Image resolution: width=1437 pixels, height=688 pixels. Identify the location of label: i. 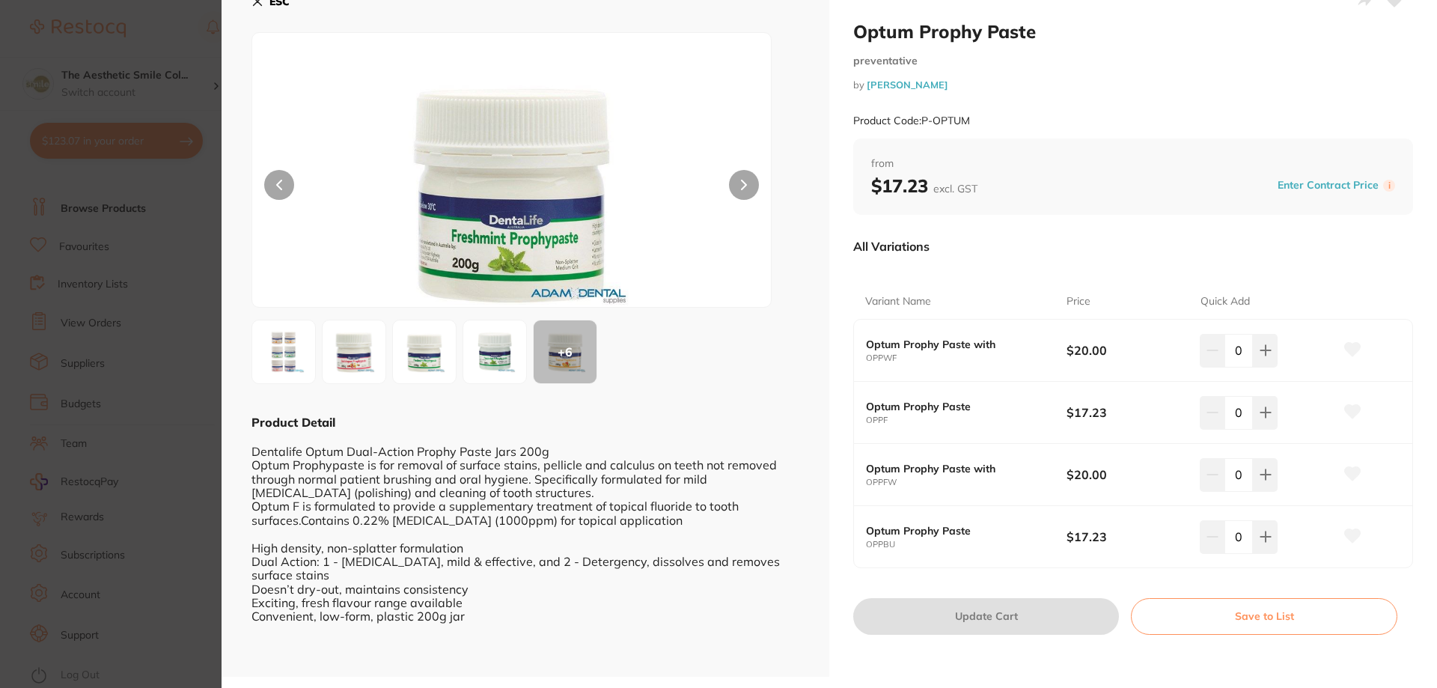
(1389, 186).